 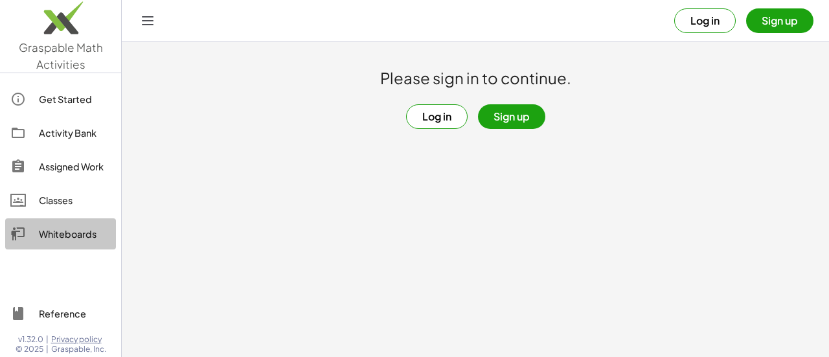 What do you see at coordinates (74, 234) in the screenshot?
I see `div: Whiteboards` at bounding box center [74, 234].